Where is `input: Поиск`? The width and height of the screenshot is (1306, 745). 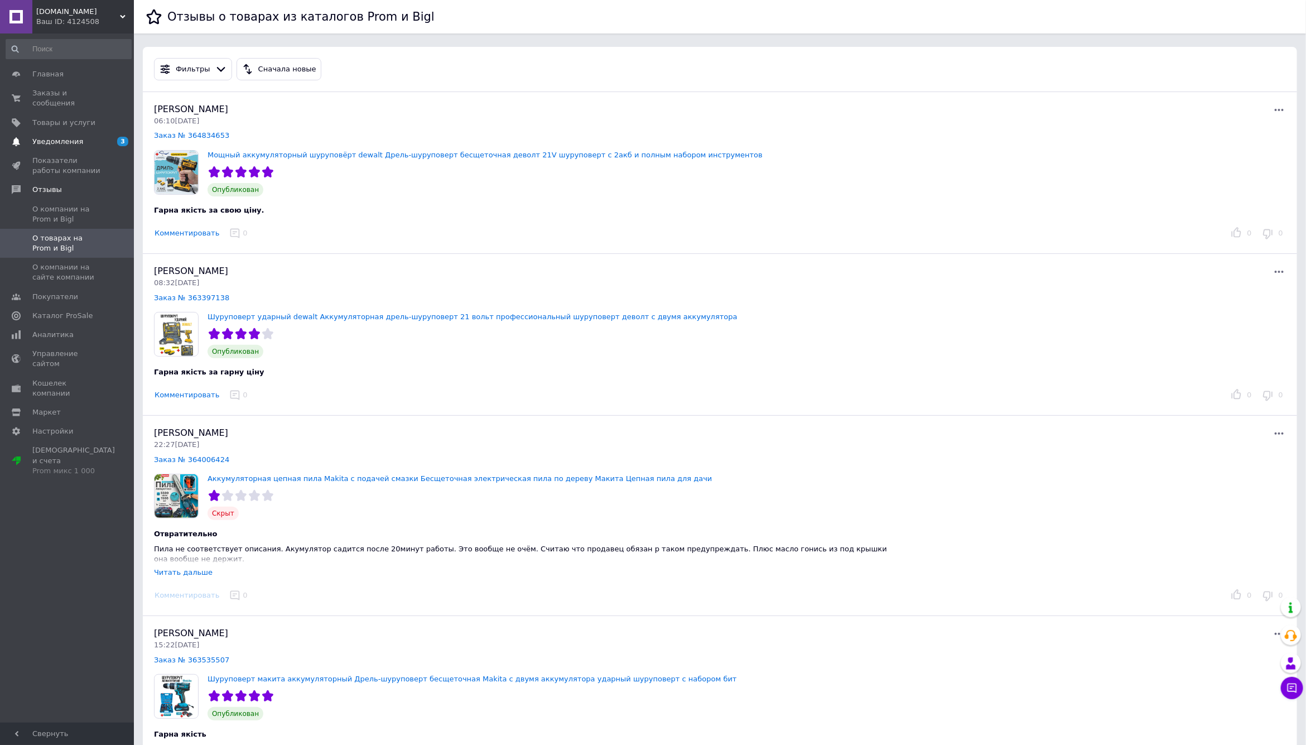 input: Поиск is located at coordinates (69, 49).